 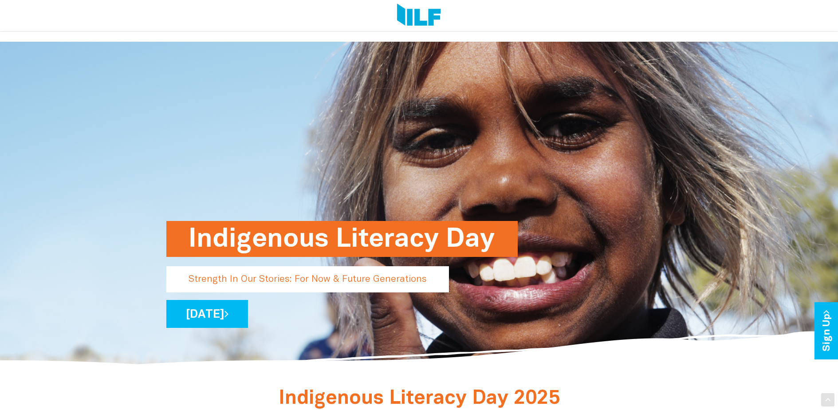 What do you see at coordinates (307, 279) in the screenshot?
I see `p: Strength In Our Stories: For Now & Future Generations` at bounding box center [307, 279].